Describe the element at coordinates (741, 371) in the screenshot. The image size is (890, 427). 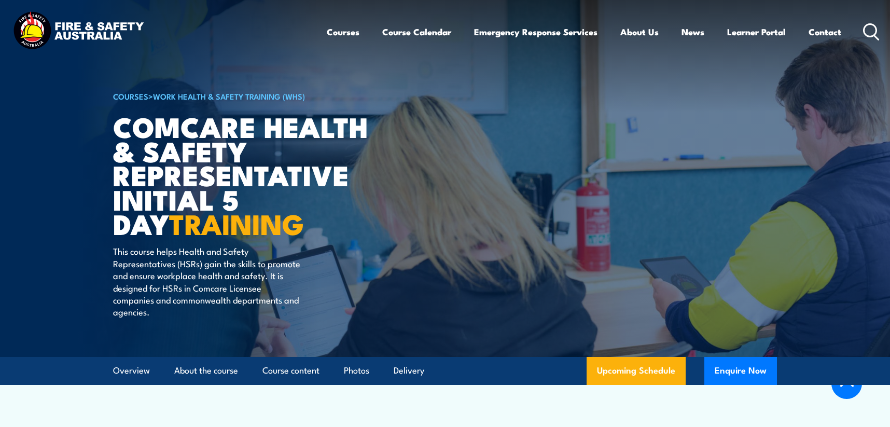
I see `button: Enquire Now` at that location.